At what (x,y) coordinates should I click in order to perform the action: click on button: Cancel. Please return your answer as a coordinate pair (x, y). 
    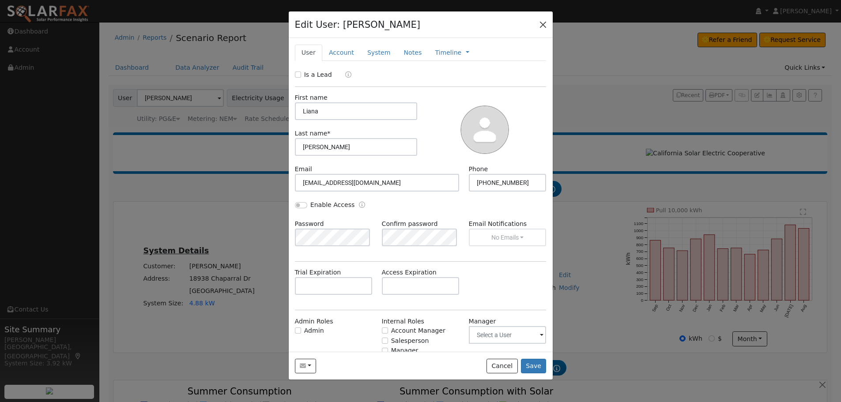
    Looking at the image, I should click on (502, 367).